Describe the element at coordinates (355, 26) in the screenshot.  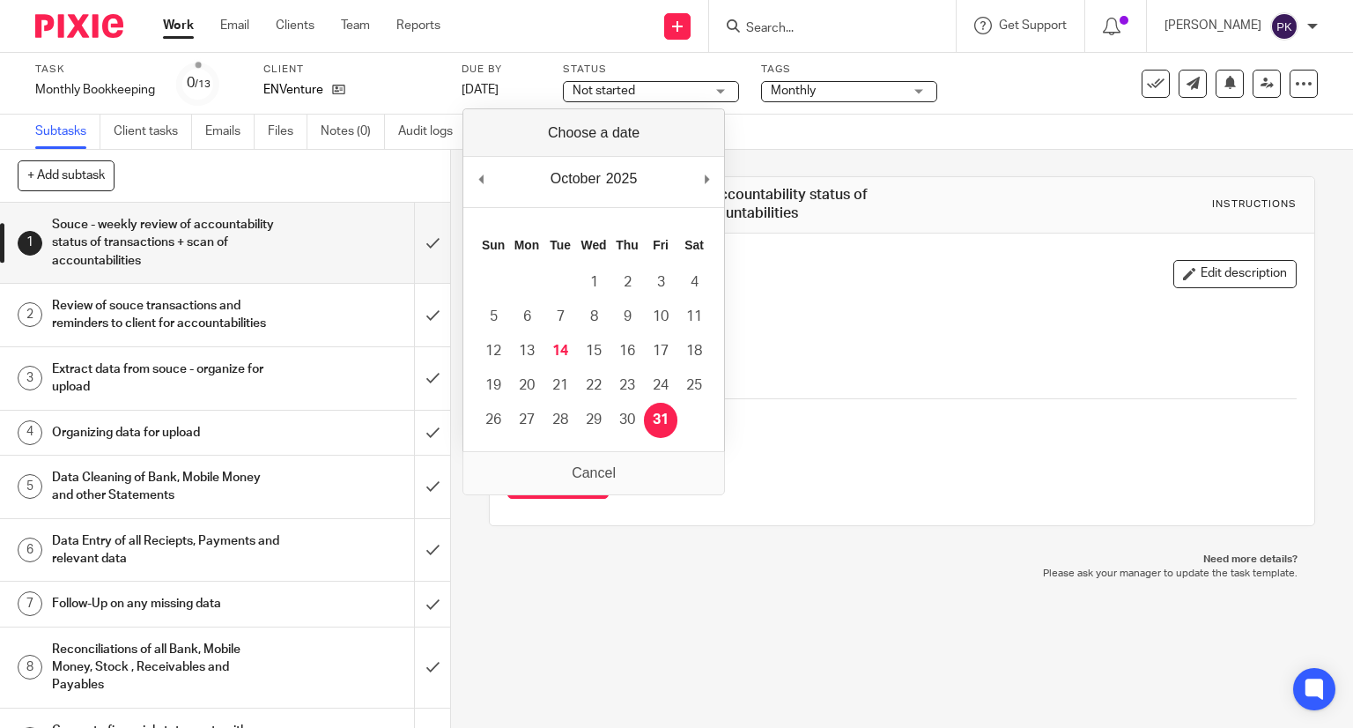
I see `a: Team` at that location.